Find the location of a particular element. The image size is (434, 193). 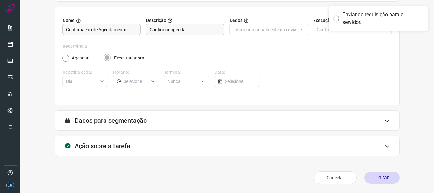

h3: Ação sobre a tarefa is located at coordinates (102, 146).